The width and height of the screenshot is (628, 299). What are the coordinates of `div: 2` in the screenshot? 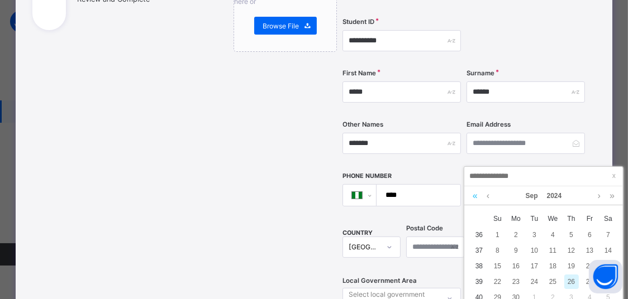 It's located at (516, 235).